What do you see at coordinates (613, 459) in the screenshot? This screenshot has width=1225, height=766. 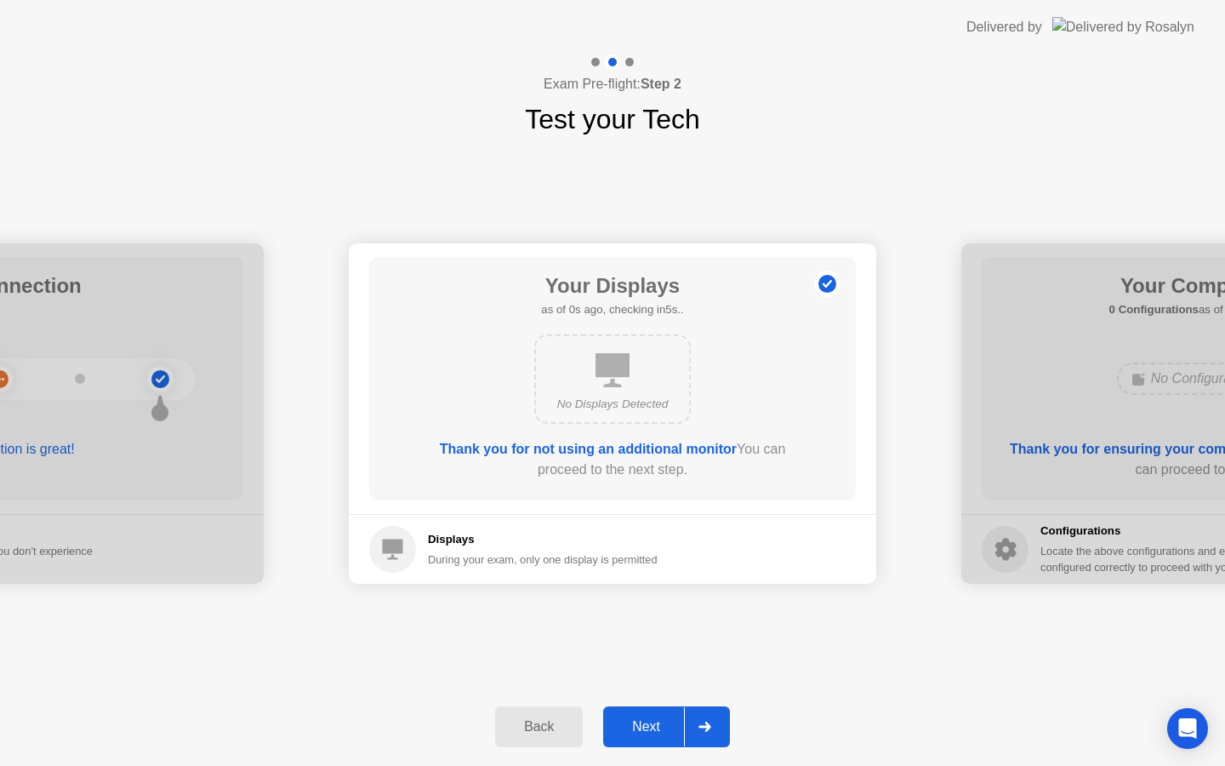 I see `div: You can proceed to the next step.` at bounding box center [613, 459].